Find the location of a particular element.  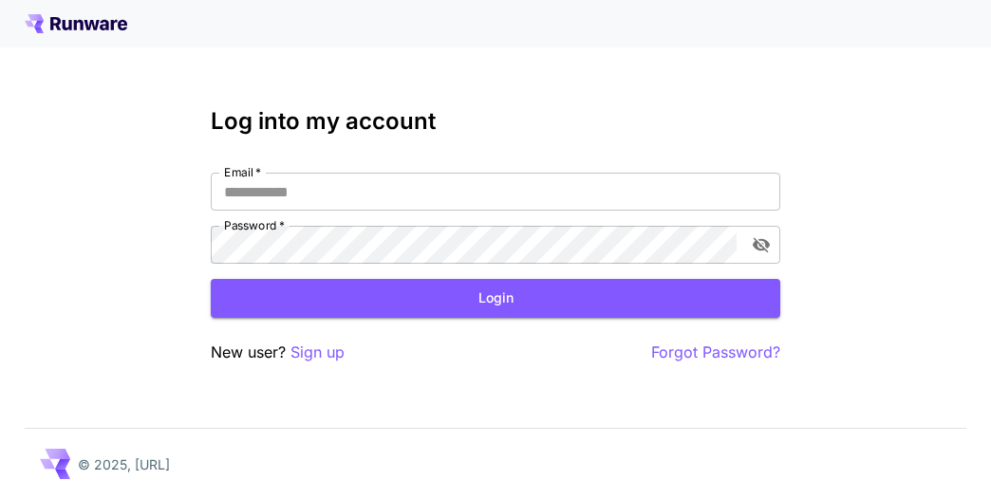

label: Email is located at coordinates (242, 172).